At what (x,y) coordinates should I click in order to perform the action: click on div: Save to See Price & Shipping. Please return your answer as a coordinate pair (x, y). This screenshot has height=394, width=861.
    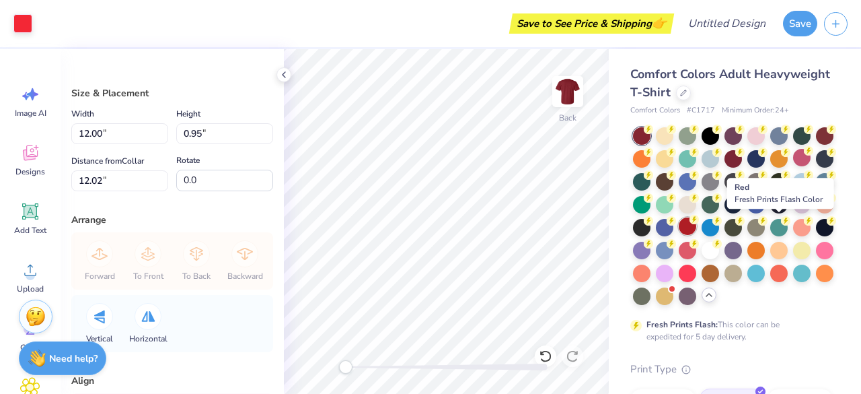
    Looking at the image, I should click on (592, 24).